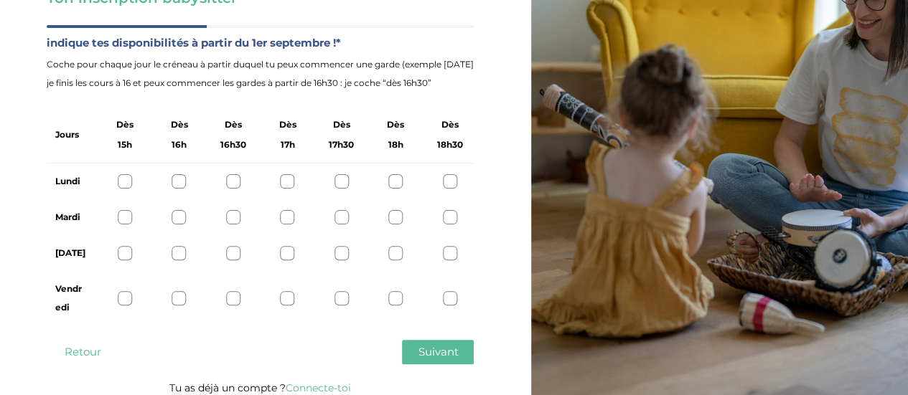 The image size is (908, 395). I want to click on label: Vendredi, so click(70, 299).